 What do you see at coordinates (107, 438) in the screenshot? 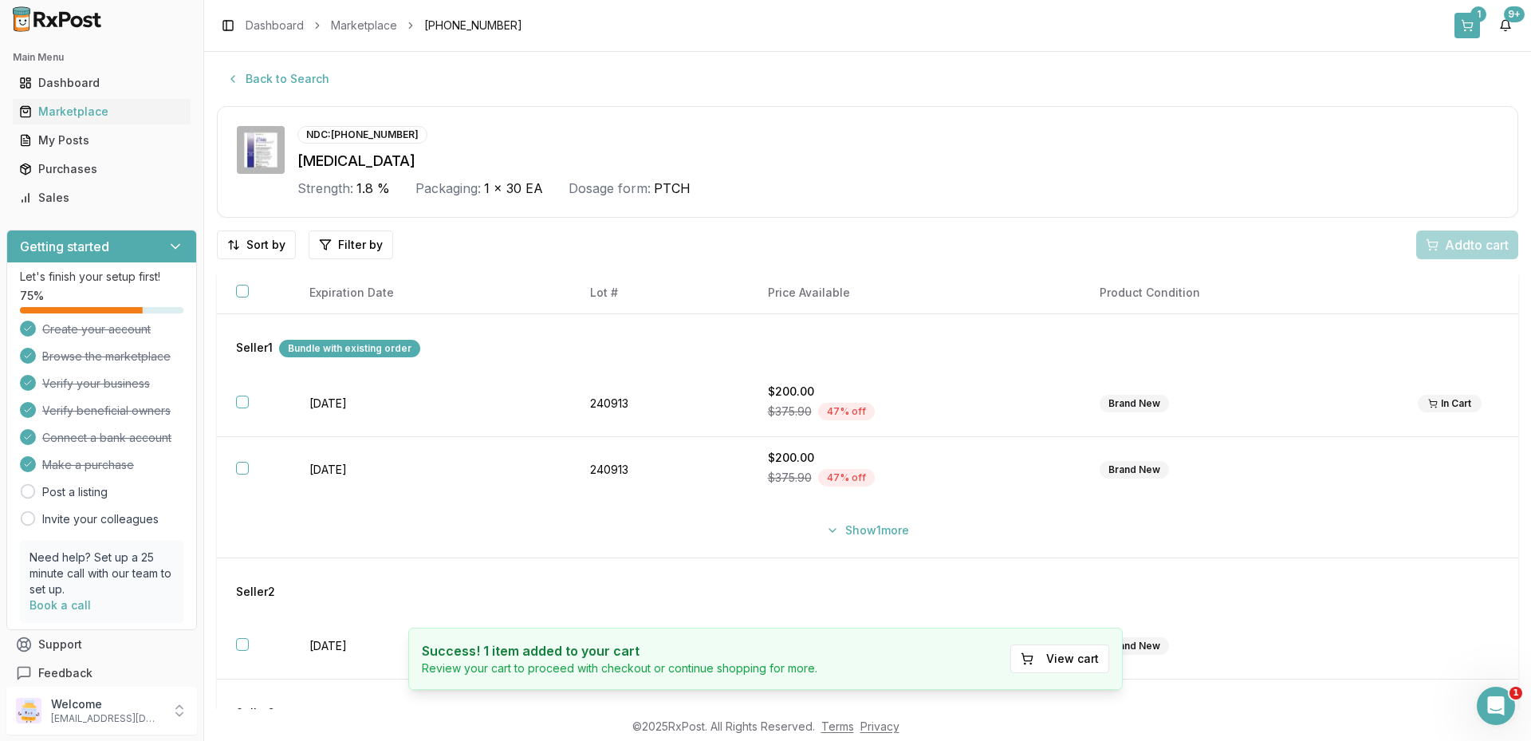
I see `span: Connect a bank account` at bounding box center [107, 438].